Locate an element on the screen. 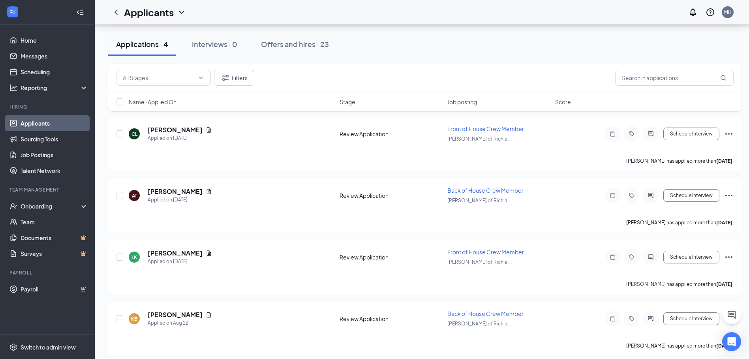 Image resolution: width=749 pixels, height=359 pixels. a: Sourcing Tools is located at coordinates (54, 139).